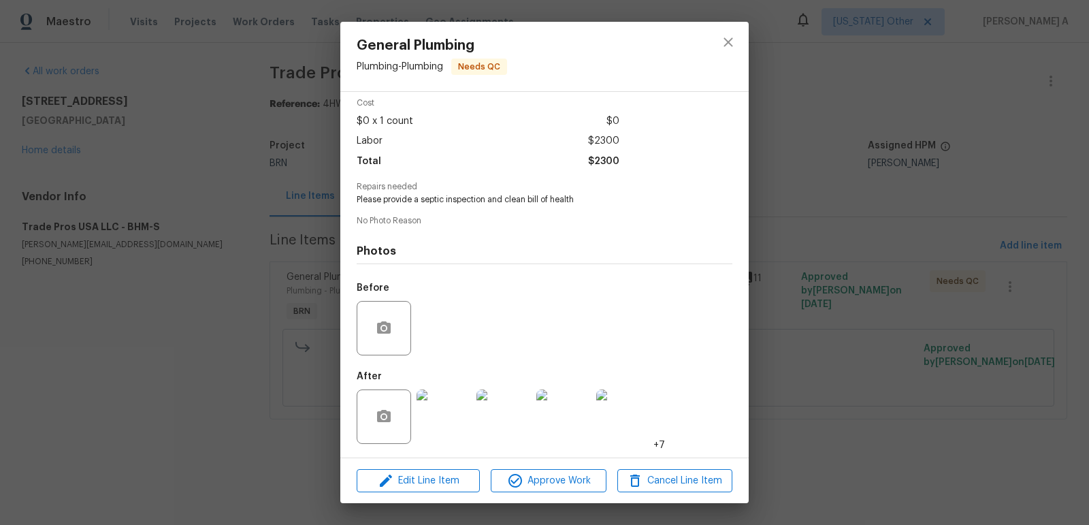 The image size is (1089, 525). Describe the element at coordinates (675, 481) in the screenshot. I see `span: Cancel Line Item` at that location.